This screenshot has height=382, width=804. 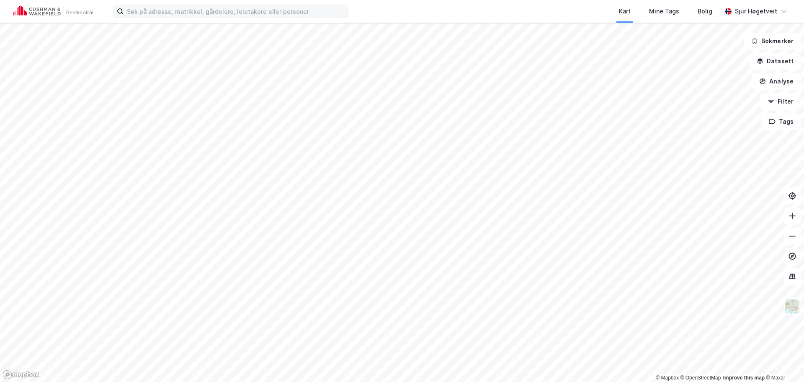 I want to click on div: Mine Tags, so click(x=664, y=11).